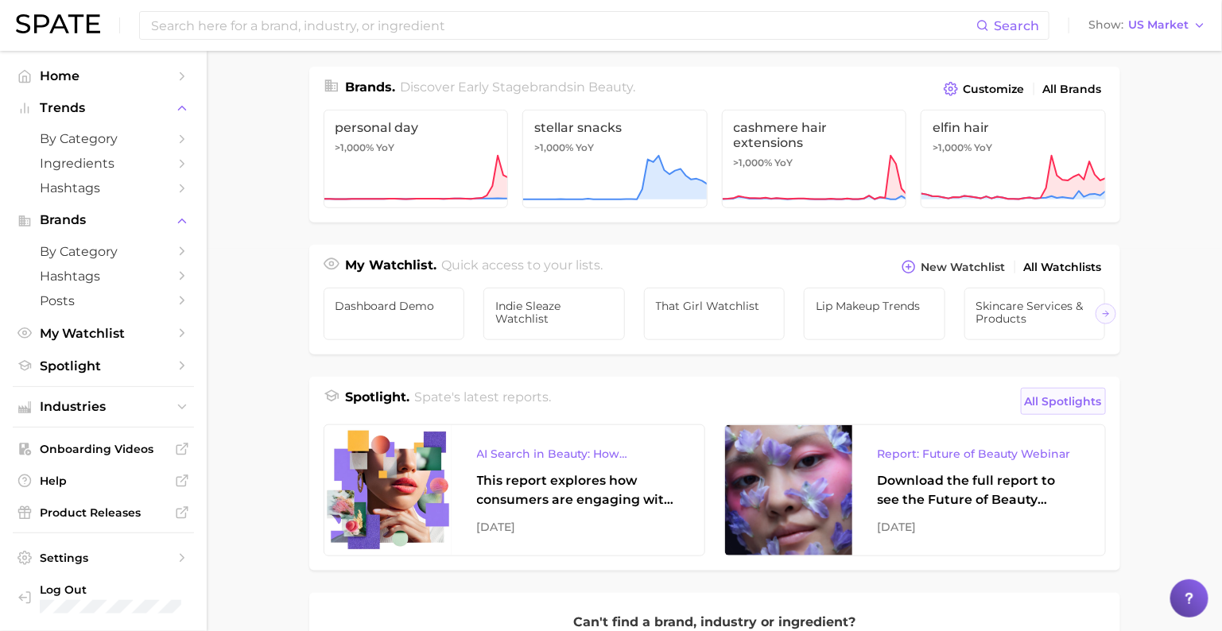 Image resolution: width=1222 pixels, height=631 pixels. Describe the element at coordinates (103, 301) in the screenshot. I see `span: Posts` at that location.